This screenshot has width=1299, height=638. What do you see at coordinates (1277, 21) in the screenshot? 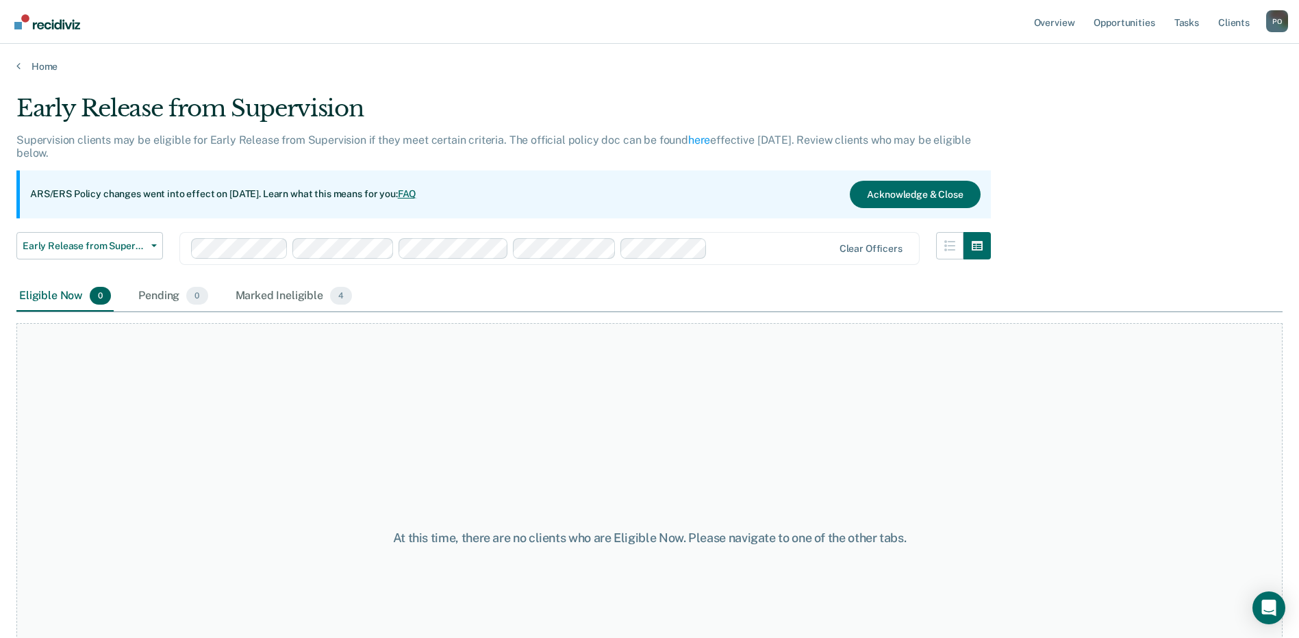
I see `button: Profile dropdown button` at bounding box center [1277, 21].